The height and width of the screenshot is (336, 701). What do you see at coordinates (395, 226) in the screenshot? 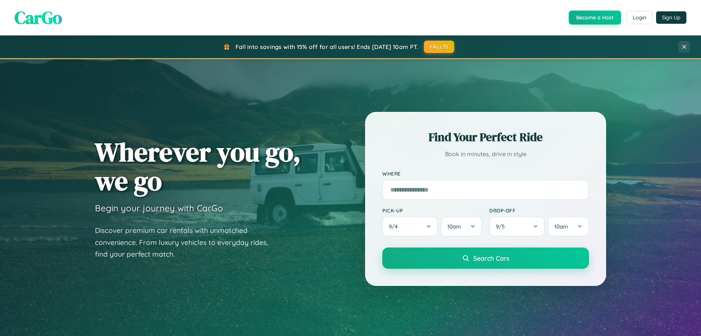
I see `span: 9 / 4` at bounding box center [395, 226].